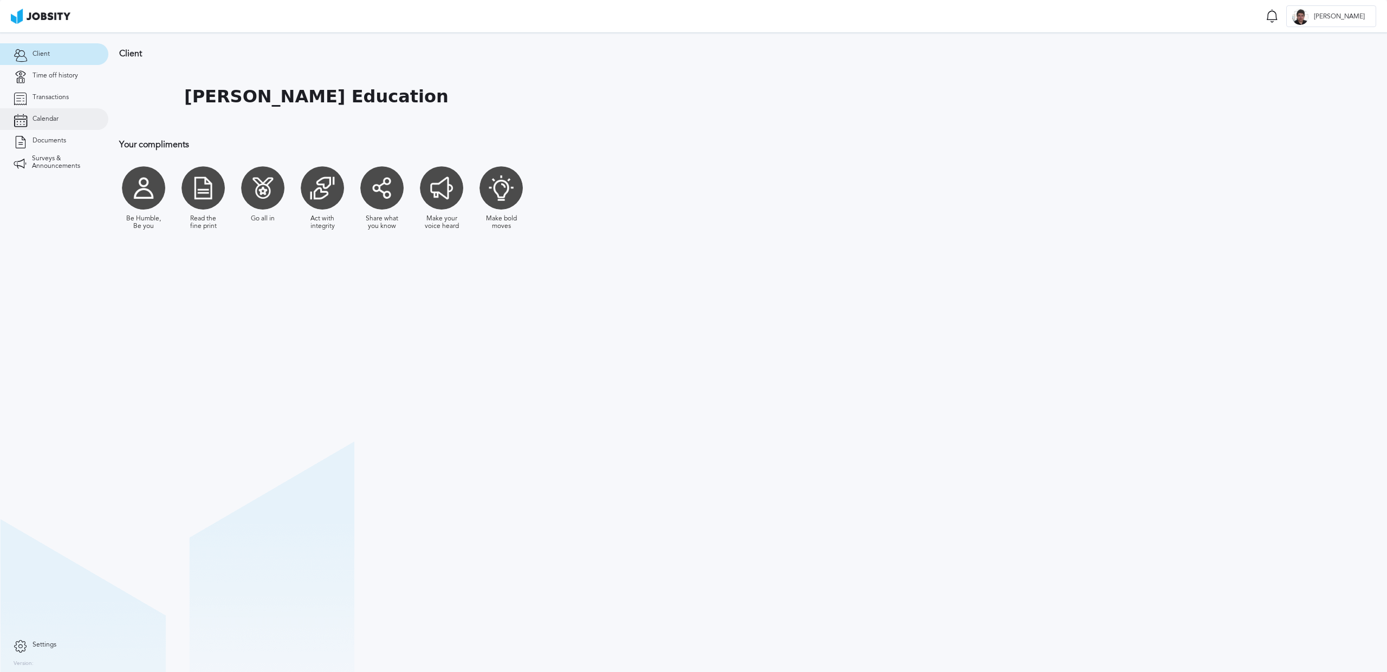 This screenshot has height=672, width=1387. Describe the element at coordinates (46, 119) in the screenshot. I see `span: Calendar` at that location.